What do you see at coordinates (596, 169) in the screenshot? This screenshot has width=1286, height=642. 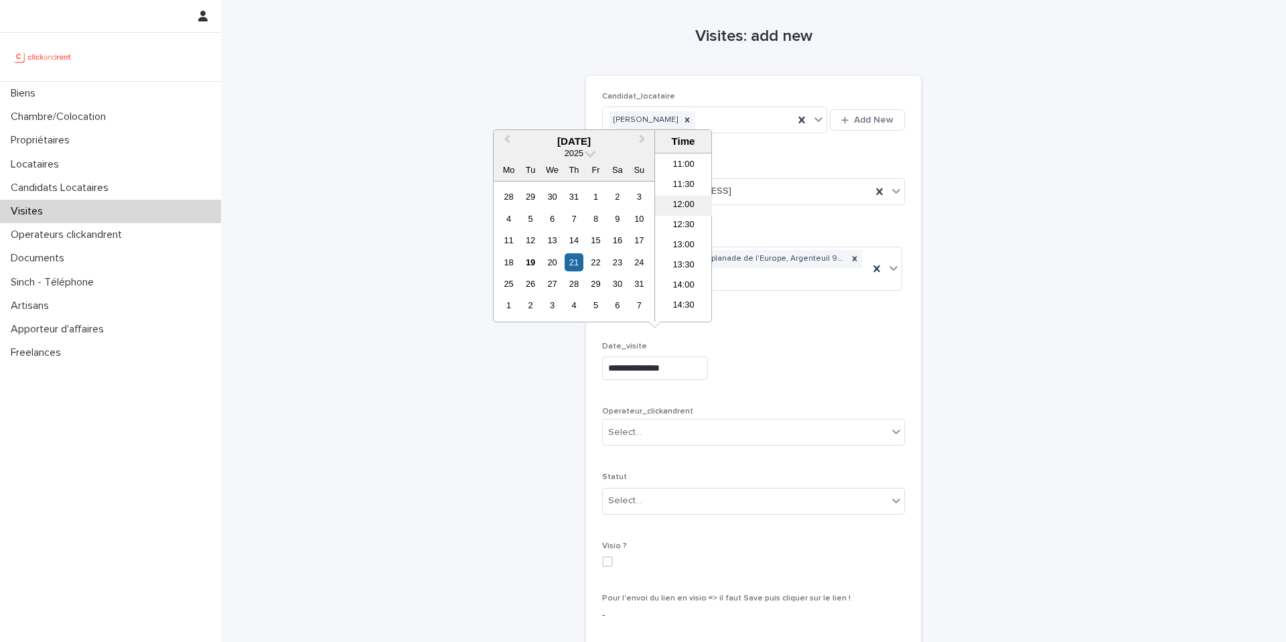 I see `div: Fr` at bounding box center [596, 169].